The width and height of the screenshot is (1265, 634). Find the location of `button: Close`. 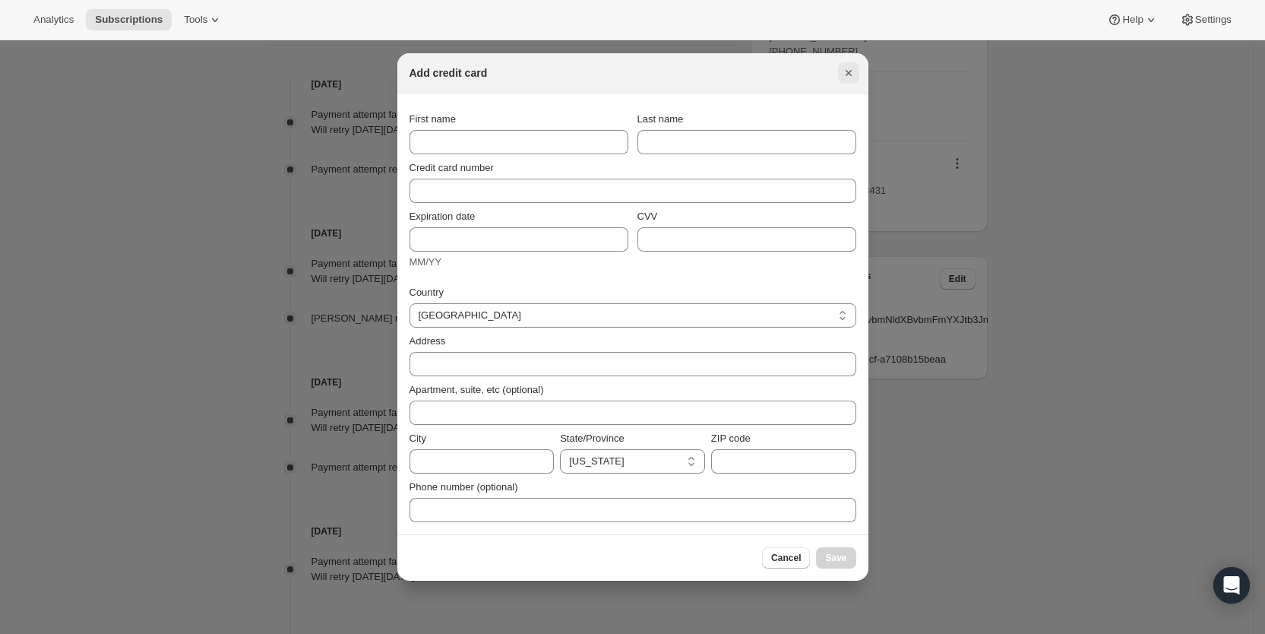

button: Close is located at coordinates (849, 73).